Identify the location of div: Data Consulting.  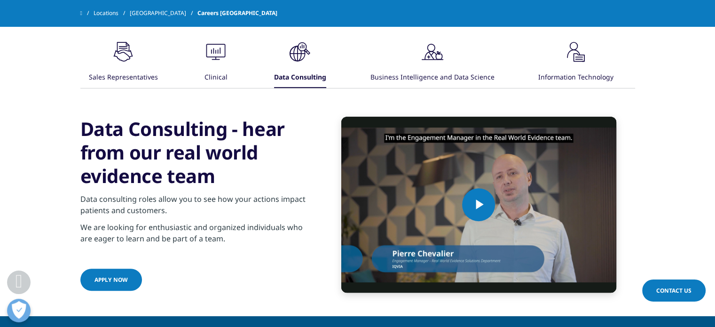
(300, 78).